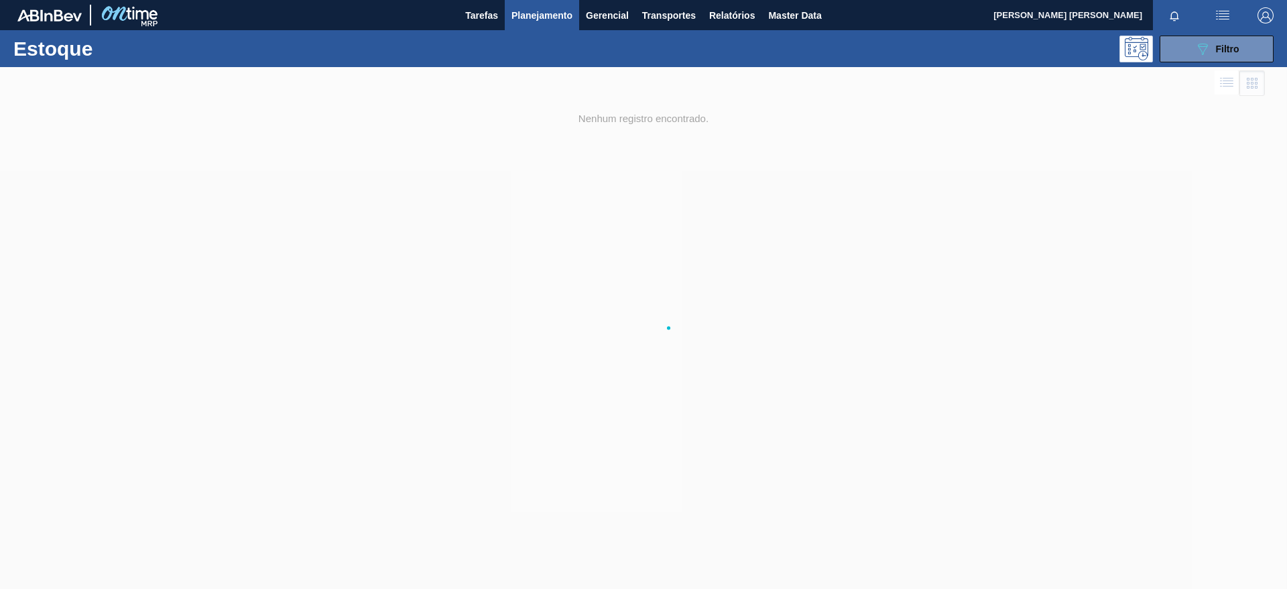 The height and width of the screenshot is (589, 1287). Describe the element at coordinates (1266, 15) in the screenshot. I see `img: Logout` at that location.